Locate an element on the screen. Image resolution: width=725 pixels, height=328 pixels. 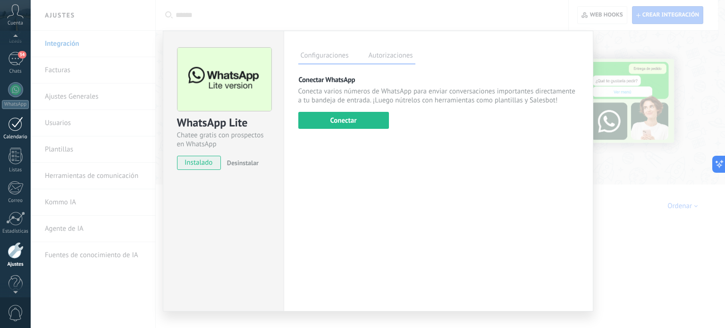
div: Correo is located at coordinates (16, 201).